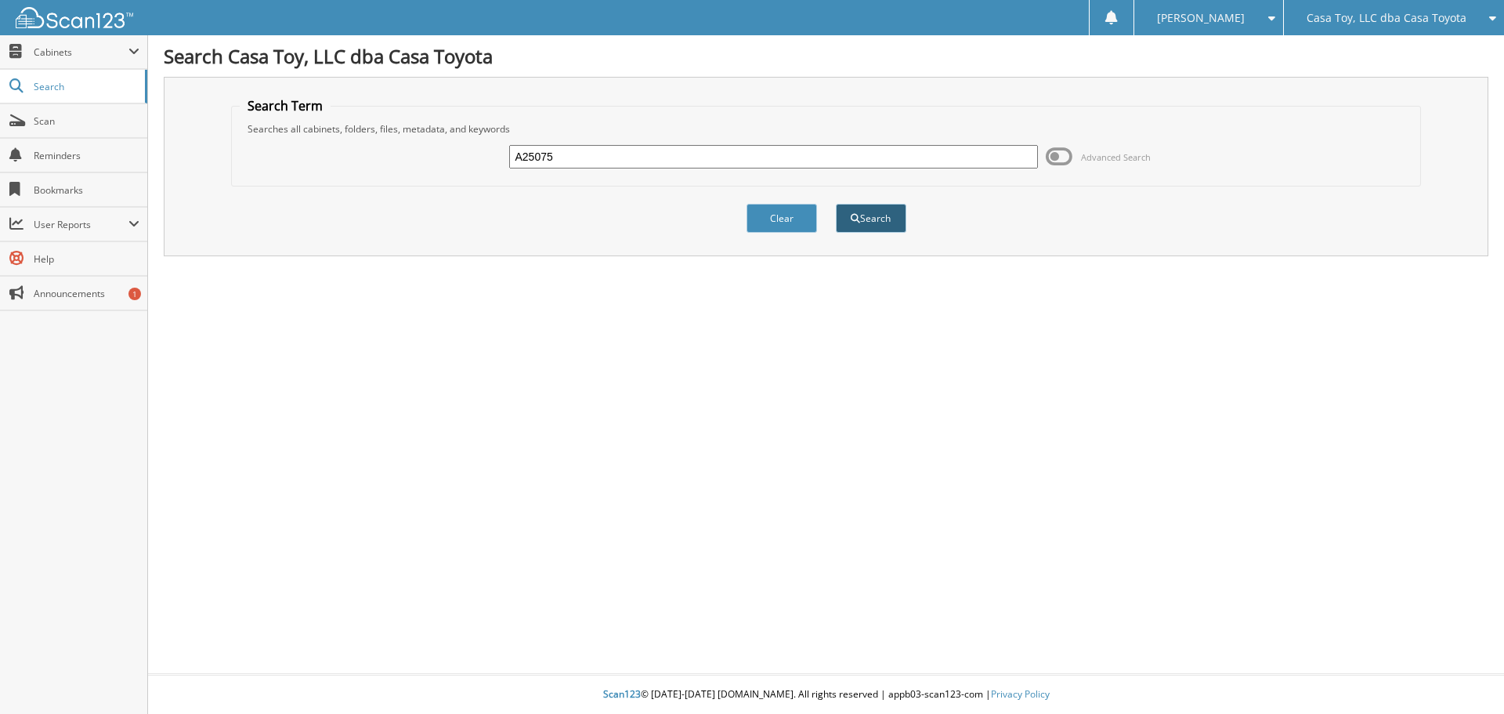 Image resolution: width=1504 pixels, height=714 pixels. Describe the element at coordinates (81, 52) in the screenshot. I see `span: Cabinets` at that location.